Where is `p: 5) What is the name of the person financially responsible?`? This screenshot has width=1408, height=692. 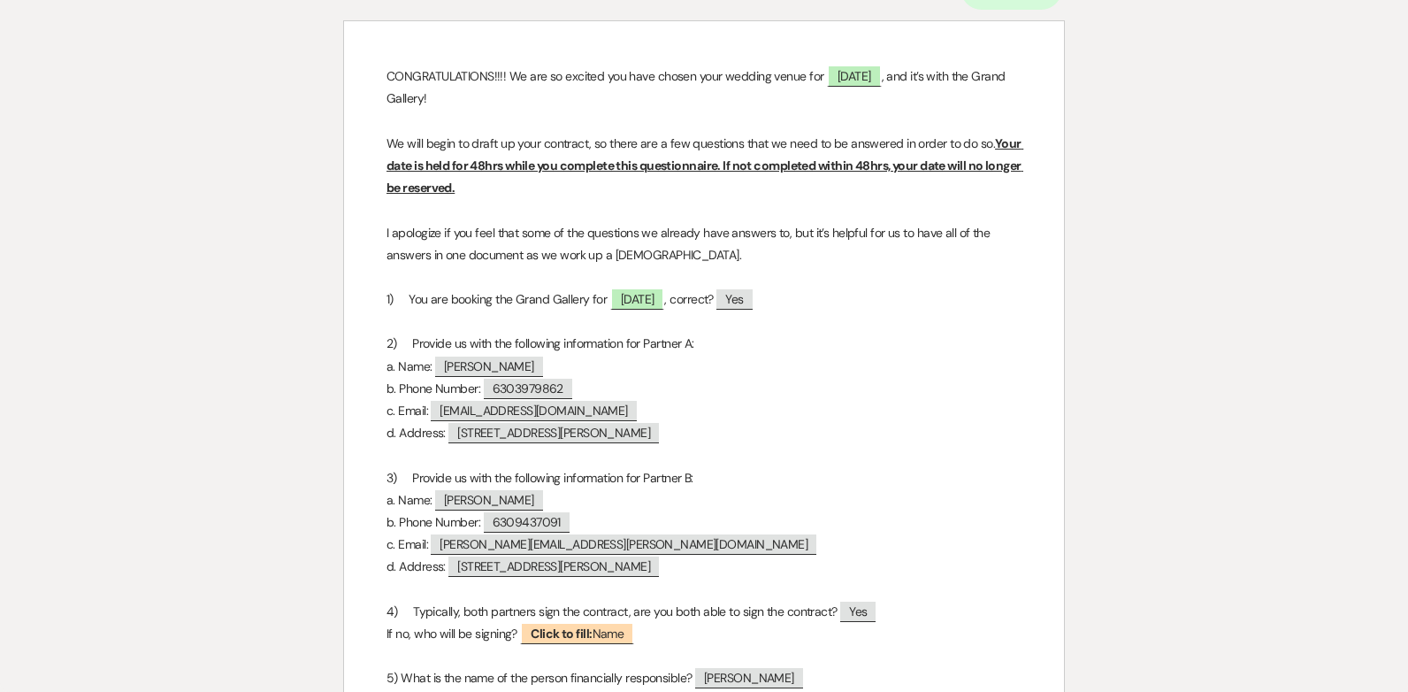
p: 5) What is the name of the person financially responsible? is located at coordinates (704, 677).